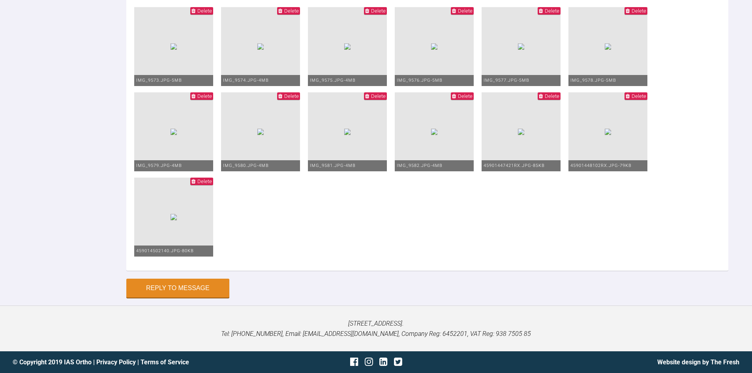 This screenshot has height=373, width=752. What do you see at coordinates (347, 132) in the screenshot?
I see `img: 3e5ce1e5-e4c9-4474-b76d-15b79c27a8c1` at bounding box center [347, 132].